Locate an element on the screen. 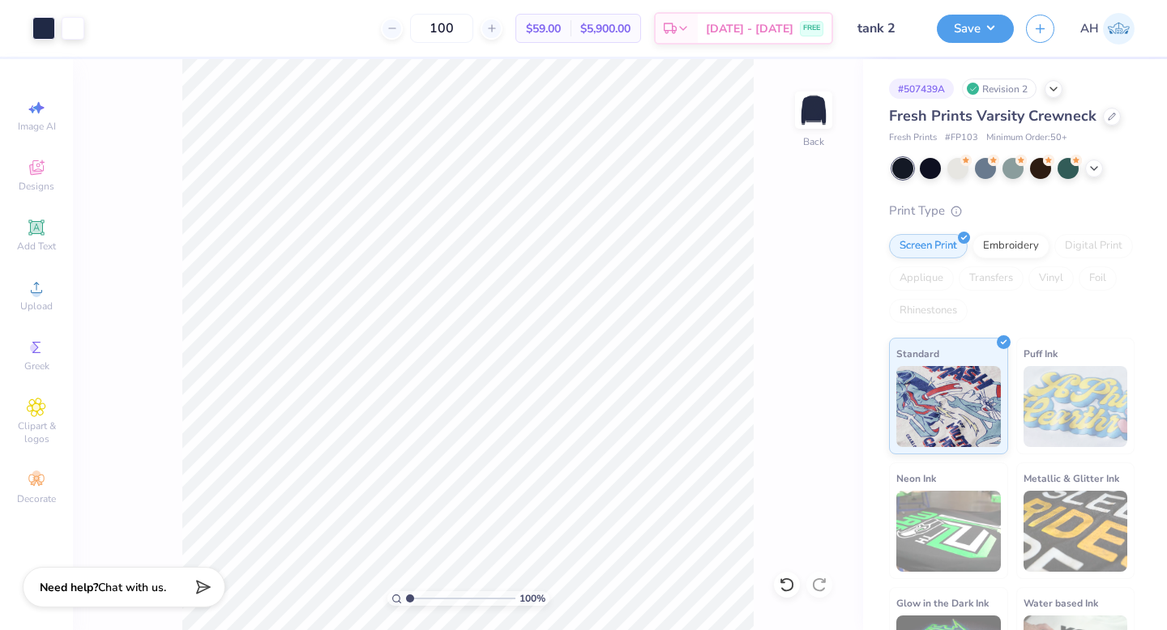  span: $5,900.00 is located at coordinates (605, 28).